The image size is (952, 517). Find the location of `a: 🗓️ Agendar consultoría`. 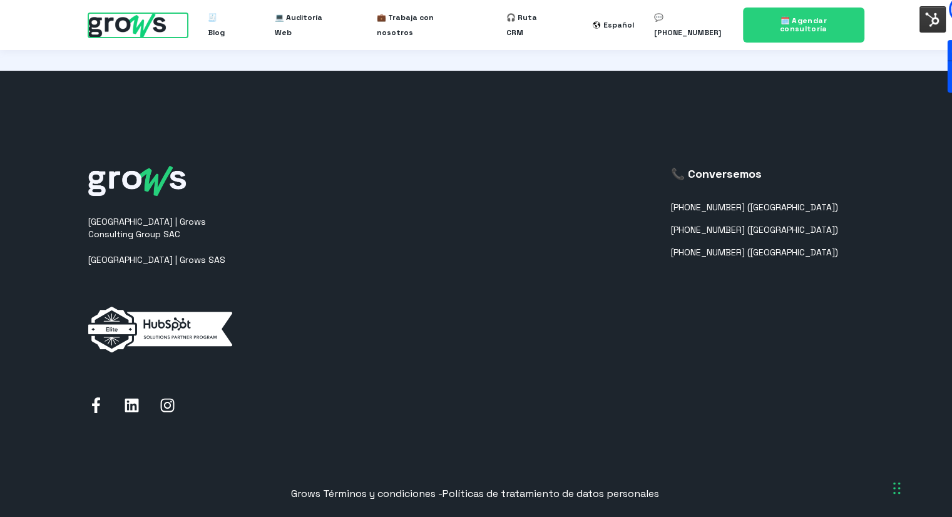

a: 🗓️ Agendar consultoría is located at coordinates (803, 25).